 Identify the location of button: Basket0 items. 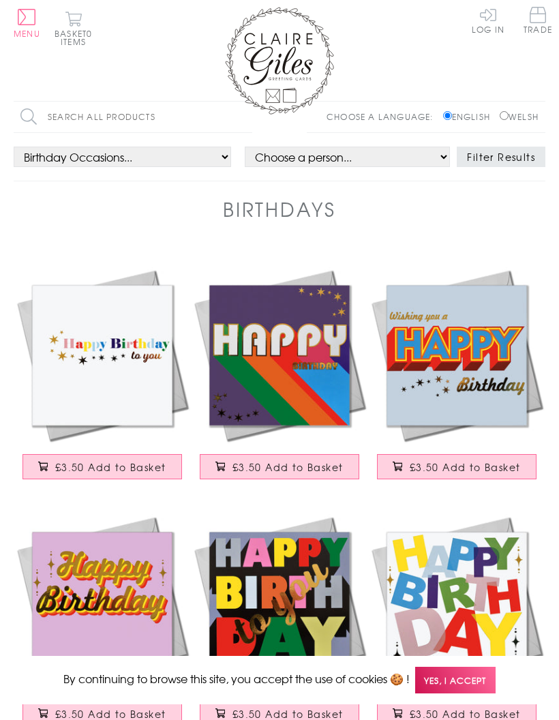
(73, 28).